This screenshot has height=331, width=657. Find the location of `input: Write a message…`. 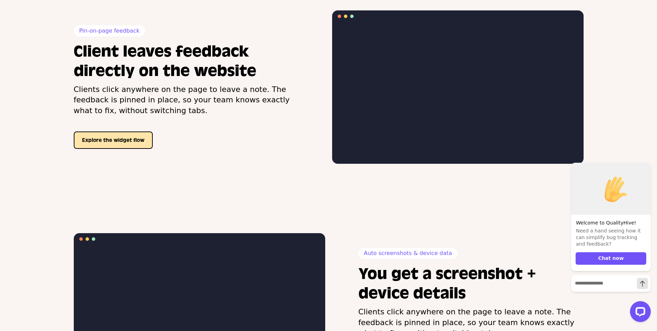

input: Write a message… is located at coordinates (45, 133).